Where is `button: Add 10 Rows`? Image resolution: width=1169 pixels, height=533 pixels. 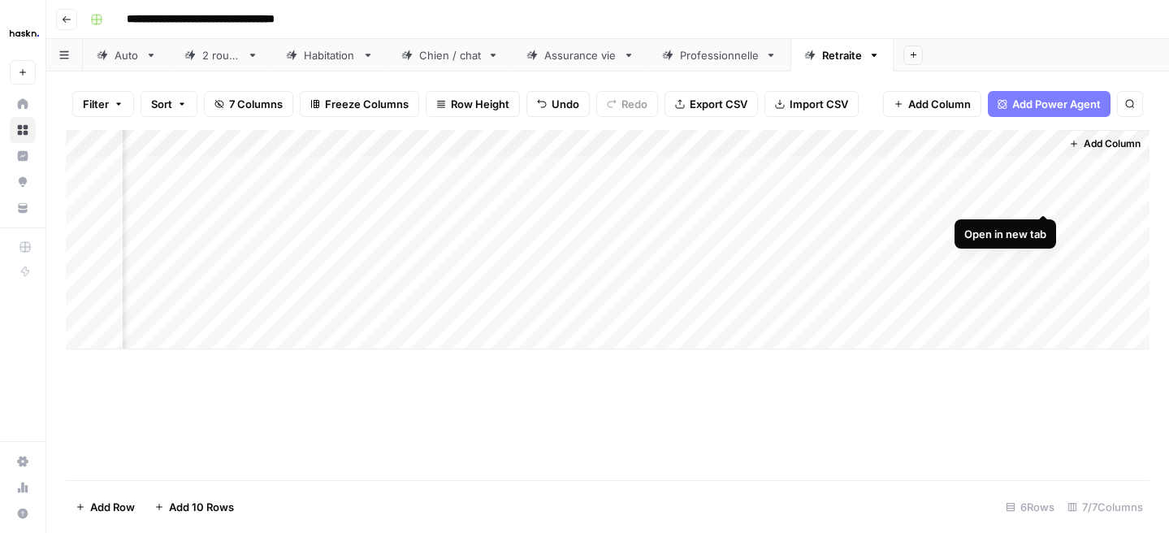
button: Add 10 Rows is located at coordinates (194, 507).